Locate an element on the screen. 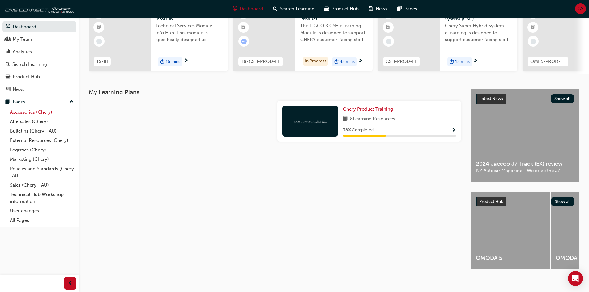  span: pages-icon is located at coordinates (8, 102).